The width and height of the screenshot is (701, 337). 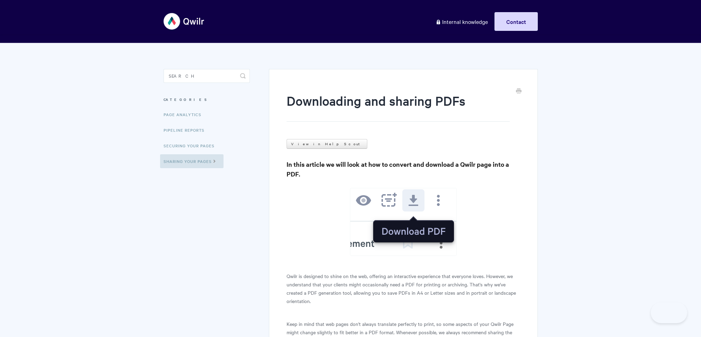 I want to click on a: Internal knowledge, so click(x=462, y=21).